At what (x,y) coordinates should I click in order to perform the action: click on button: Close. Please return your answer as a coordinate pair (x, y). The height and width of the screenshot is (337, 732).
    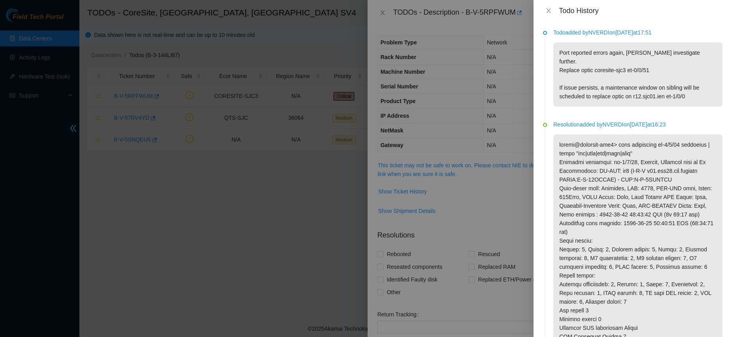
    Looking at the image, I should click on (549, 11).